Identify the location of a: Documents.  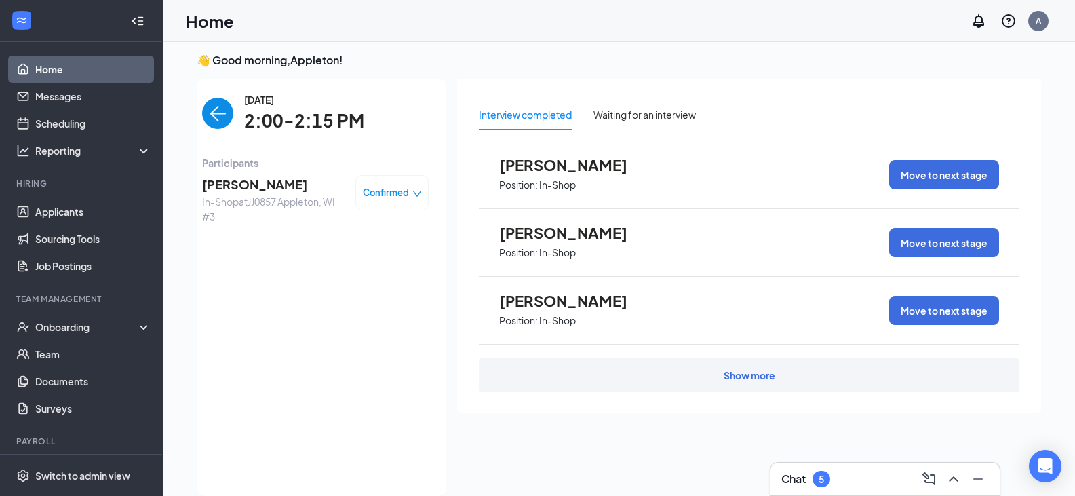
(93, 381).